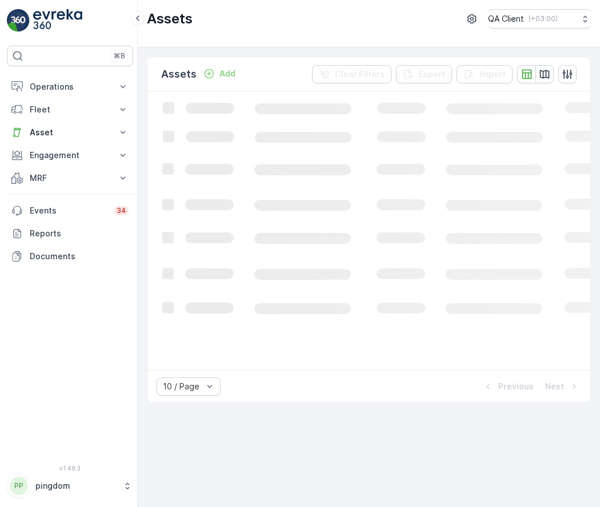 Image resolution: width=600 pixels, height=507 pixels. What do you see at coordinates (505, 19) in the screenshot?
I see `p: QA Client` at bounding box center [505, 19].